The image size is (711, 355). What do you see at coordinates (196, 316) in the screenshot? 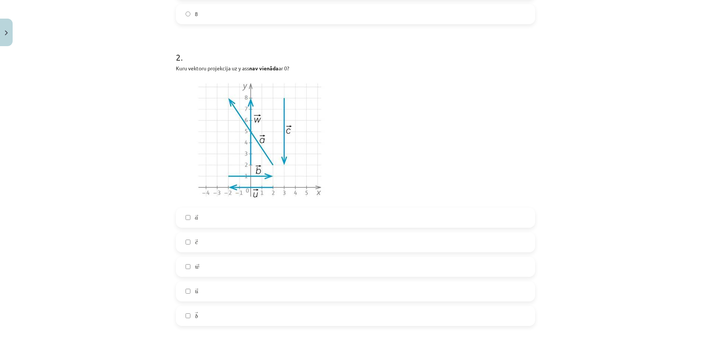
I see `span: b` at bounding box center [196, 316].